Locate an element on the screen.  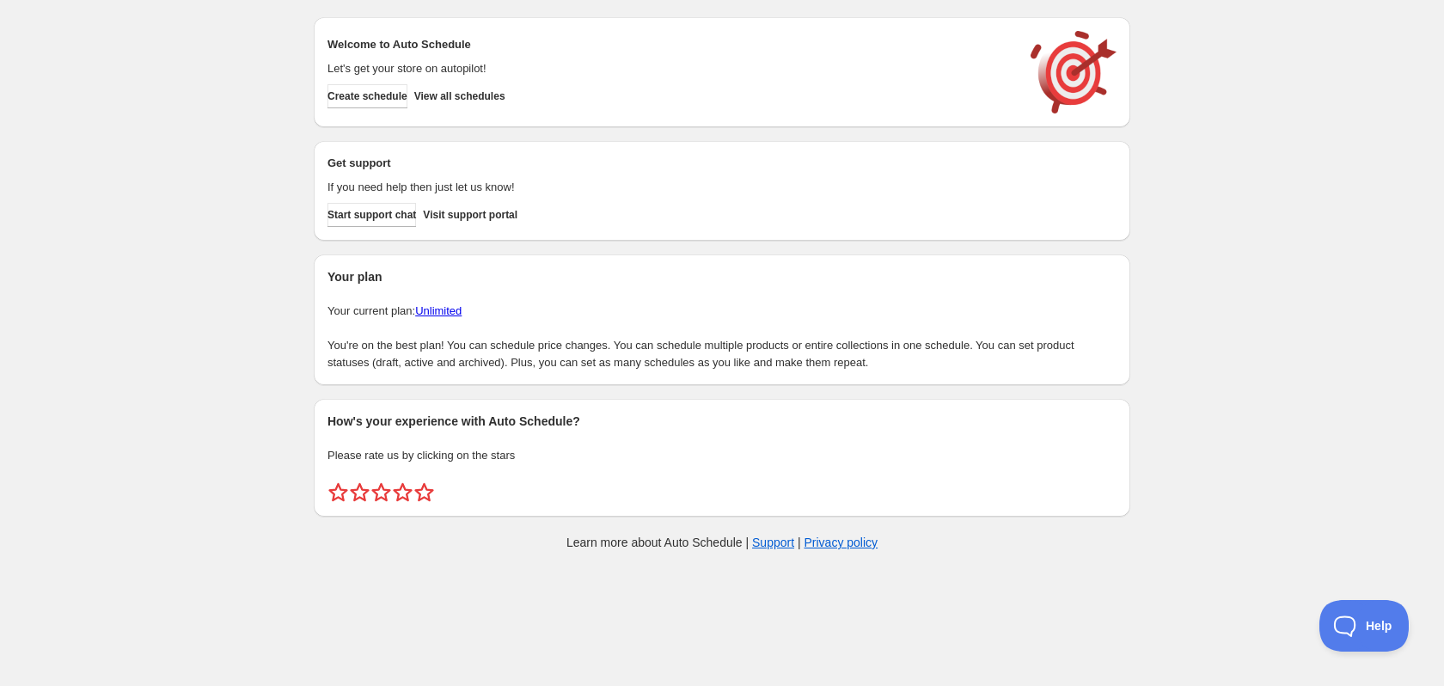
a: Start support chat is located at coordinates (371, 215).